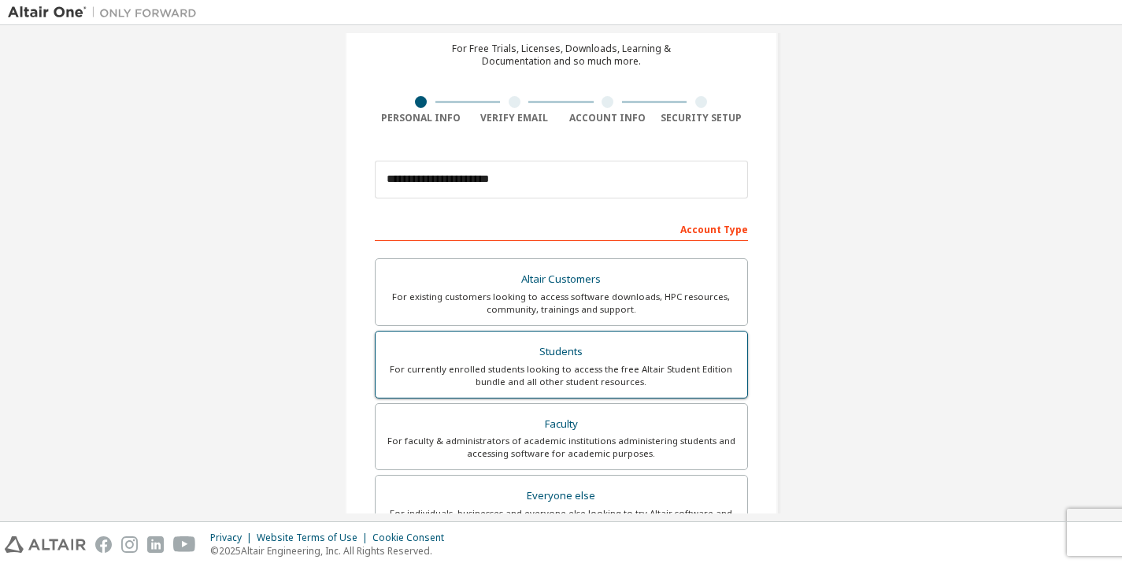 Image resolution: width=1122 pixels, height=567 pixels. I want to click on img: facebook.svg, so click(103, 544).